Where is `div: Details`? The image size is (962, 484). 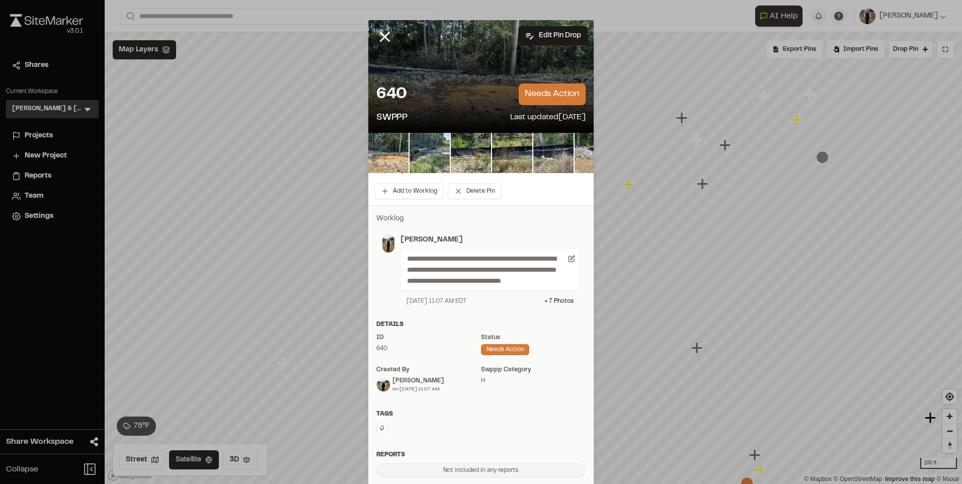 div: Details is located at coordinates (481, 325).